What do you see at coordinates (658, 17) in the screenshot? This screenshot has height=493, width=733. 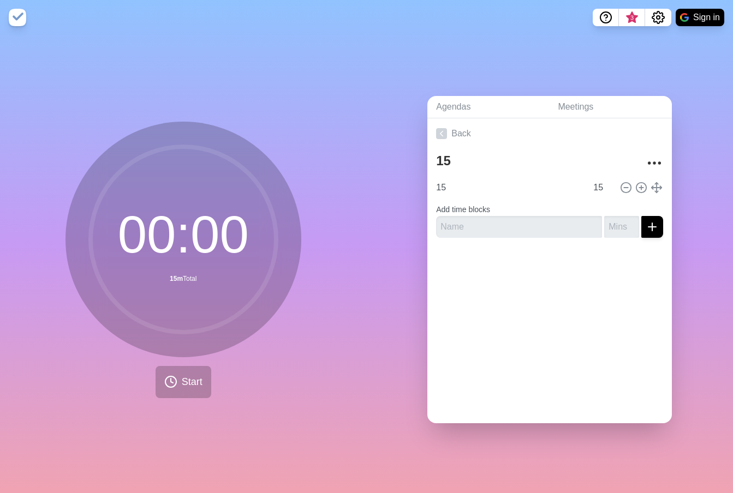 I see `button: Settings` at bounding box center [658, 17].